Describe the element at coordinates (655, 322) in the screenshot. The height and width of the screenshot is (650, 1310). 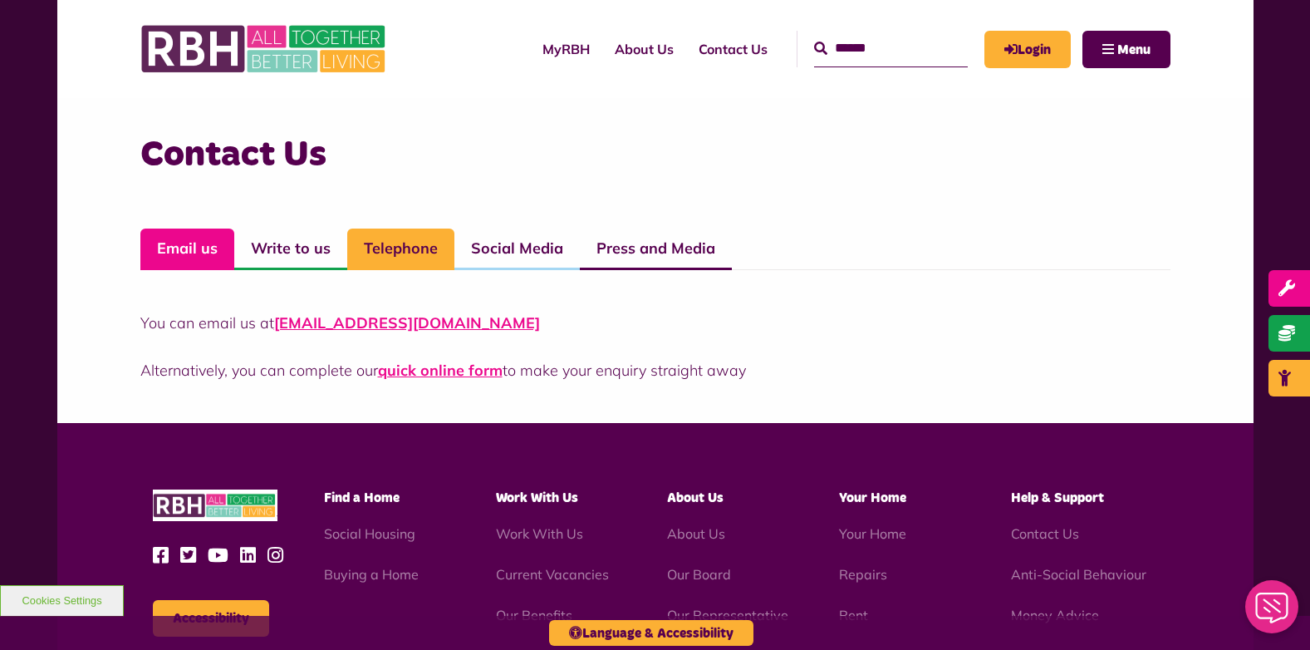
I see `p: You can email us at` at that location.